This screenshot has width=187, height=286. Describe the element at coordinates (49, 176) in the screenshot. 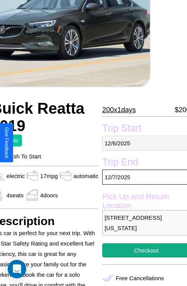

I see `p: 17 mpg` at that location.